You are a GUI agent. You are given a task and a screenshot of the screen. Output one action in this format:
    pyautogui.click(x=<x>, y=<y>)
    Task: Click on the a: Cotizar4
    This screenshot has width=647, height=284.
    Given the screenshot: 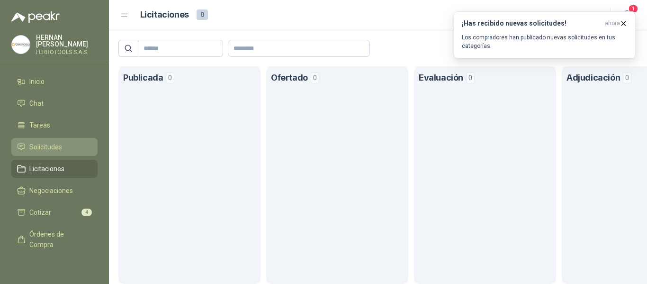 What is the action you would take?
    pyautogui.click(x=54, y=212)
    